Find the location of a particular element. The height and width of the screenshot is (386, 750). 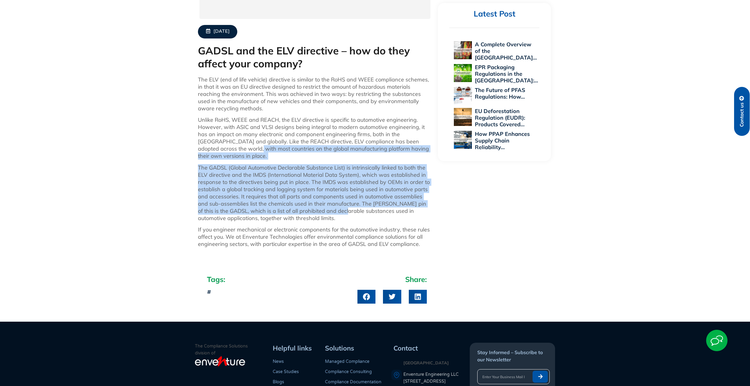

span: Solutions is located at coordinates (339, 348).